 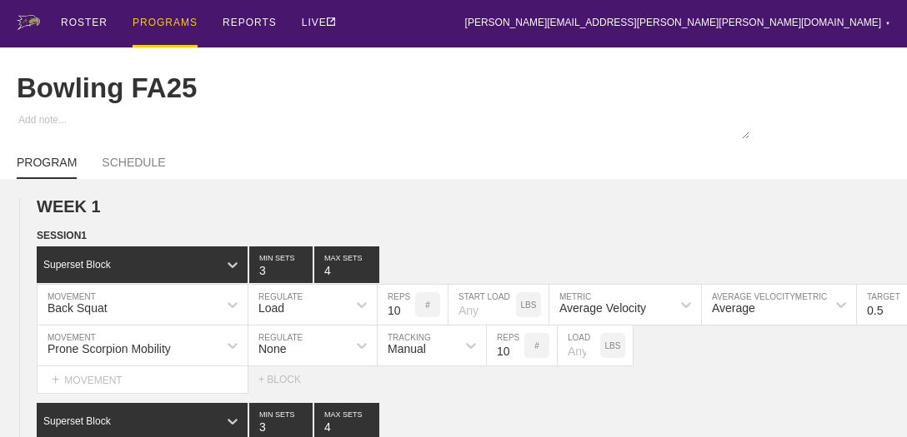 What do you see at coordinates (133, 167) in the screenshot?
I see `a: SCHEDULE` at bounding box center [133, 167].